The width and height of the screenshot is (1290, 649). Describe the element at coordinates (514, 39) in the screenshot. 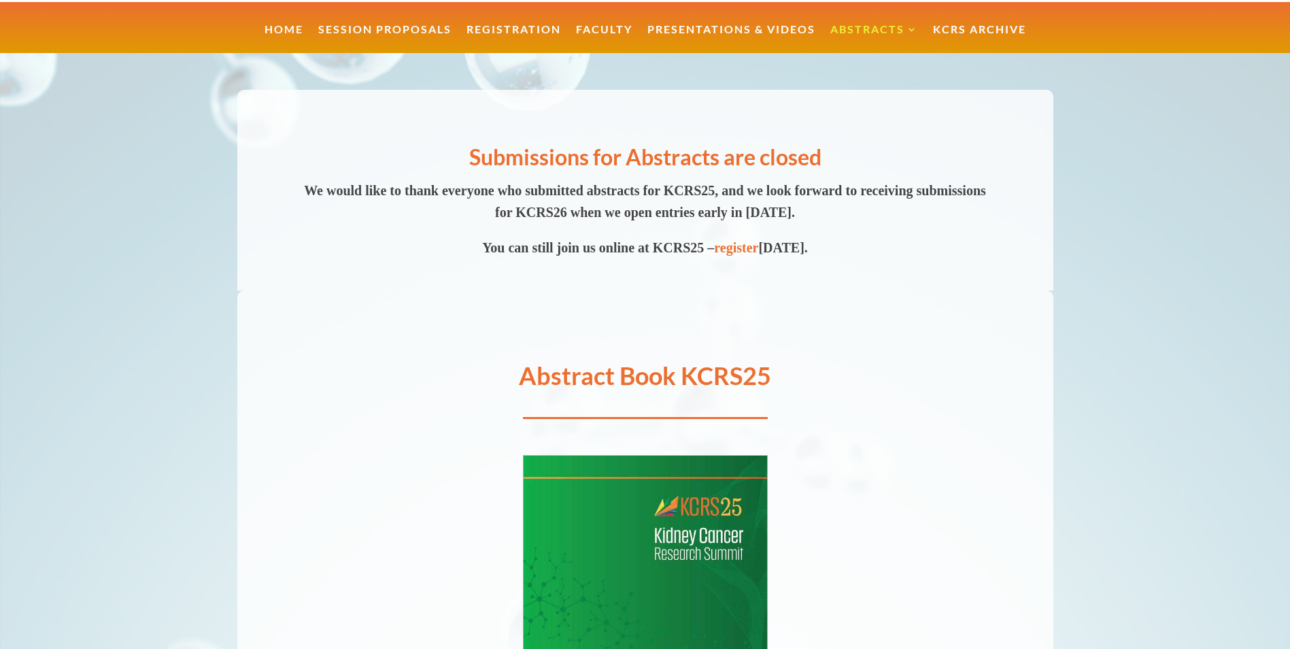

I see `a: Registration` at that location.